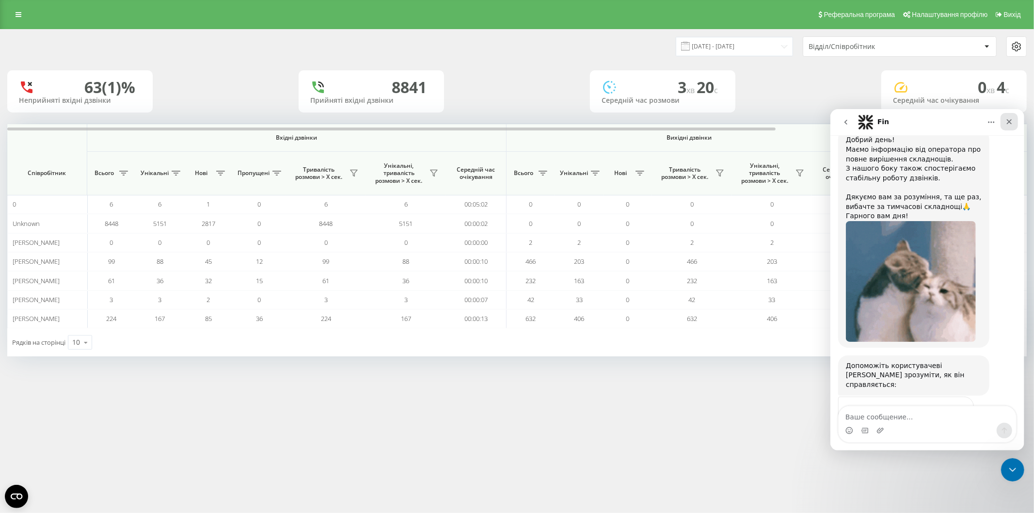 This screenshot has width=1034, height=513. I want to click on span: 45, so click(208, 261).